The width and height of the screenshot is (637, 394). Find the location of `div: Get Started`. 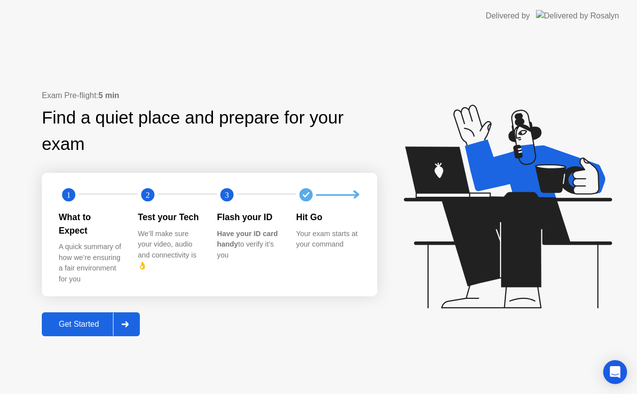

div: Get Started is located at coordinates (79, 324).